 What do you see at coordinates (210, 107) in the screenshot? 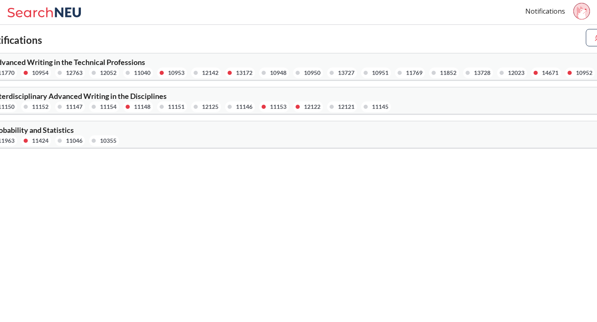
I see `div: 12125` at bounding box center [210, 107].